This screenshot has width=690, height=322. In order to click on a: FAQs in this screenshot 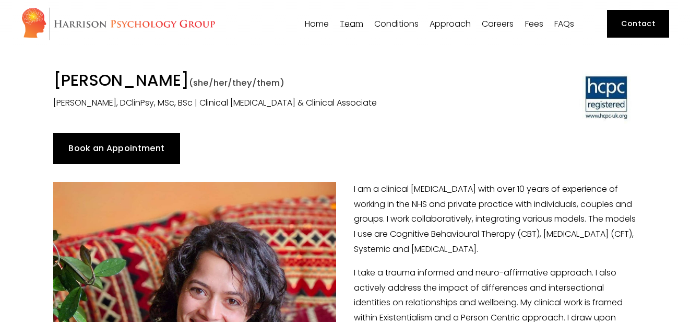, I will do `click(565, 24)`.